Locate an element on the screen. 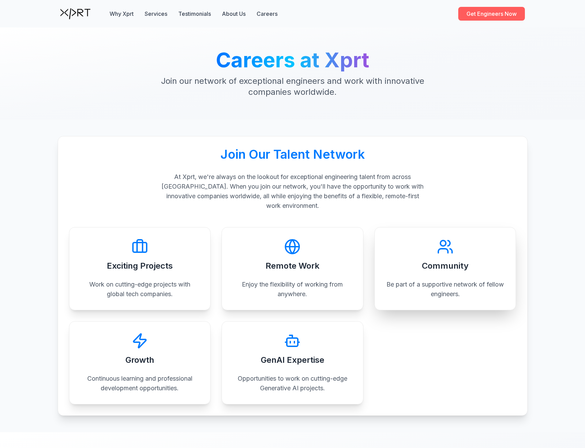 This screenshot has width=585, height=448. p: Work on cutting-edge projects with global tech companies. is located at coordinates (140, 289).